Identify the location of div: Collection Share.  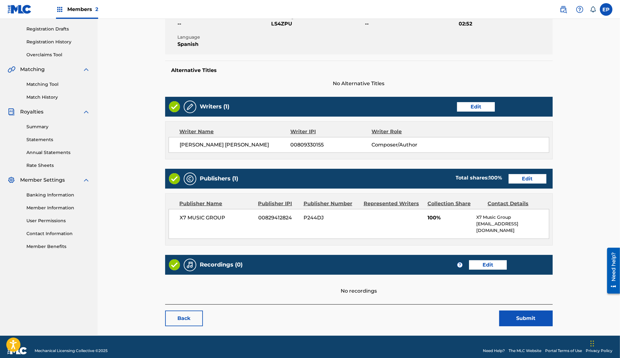
(455, 204).